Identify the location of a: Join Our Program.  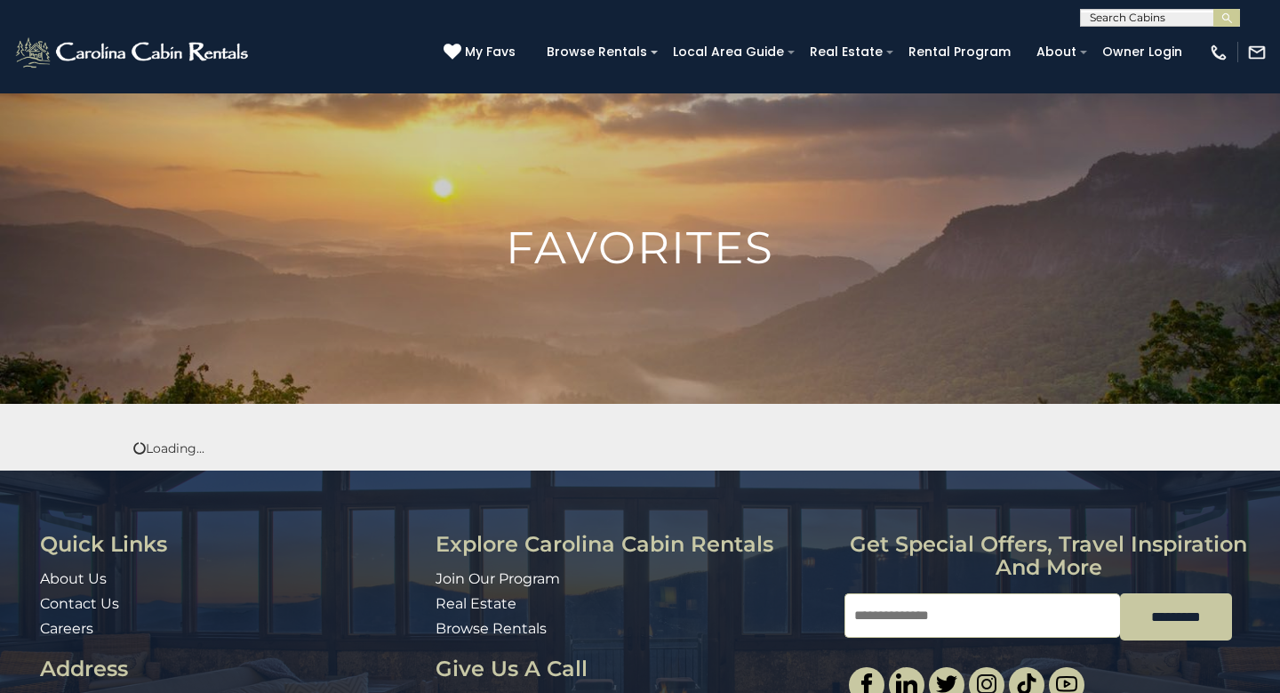
(498, 578).